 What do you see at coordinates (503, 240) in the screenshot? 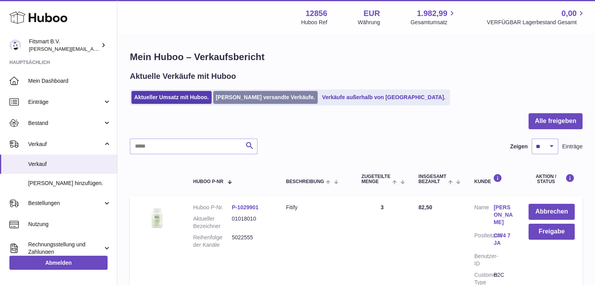
I see `a: CW4 7JA` at bounding box center [503, 240].